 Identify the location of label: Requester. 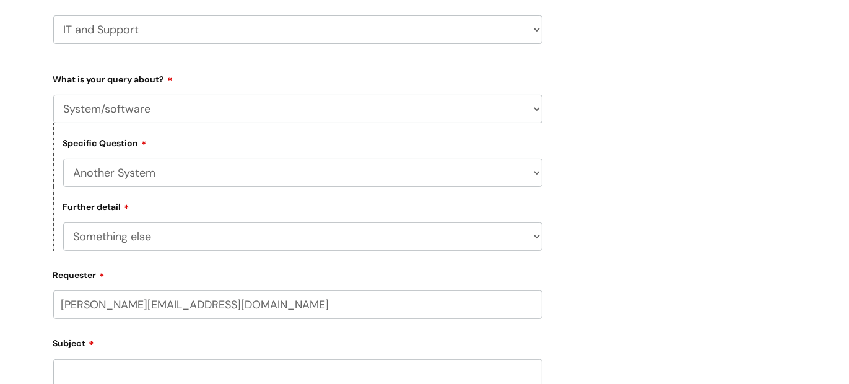
(298, 273).